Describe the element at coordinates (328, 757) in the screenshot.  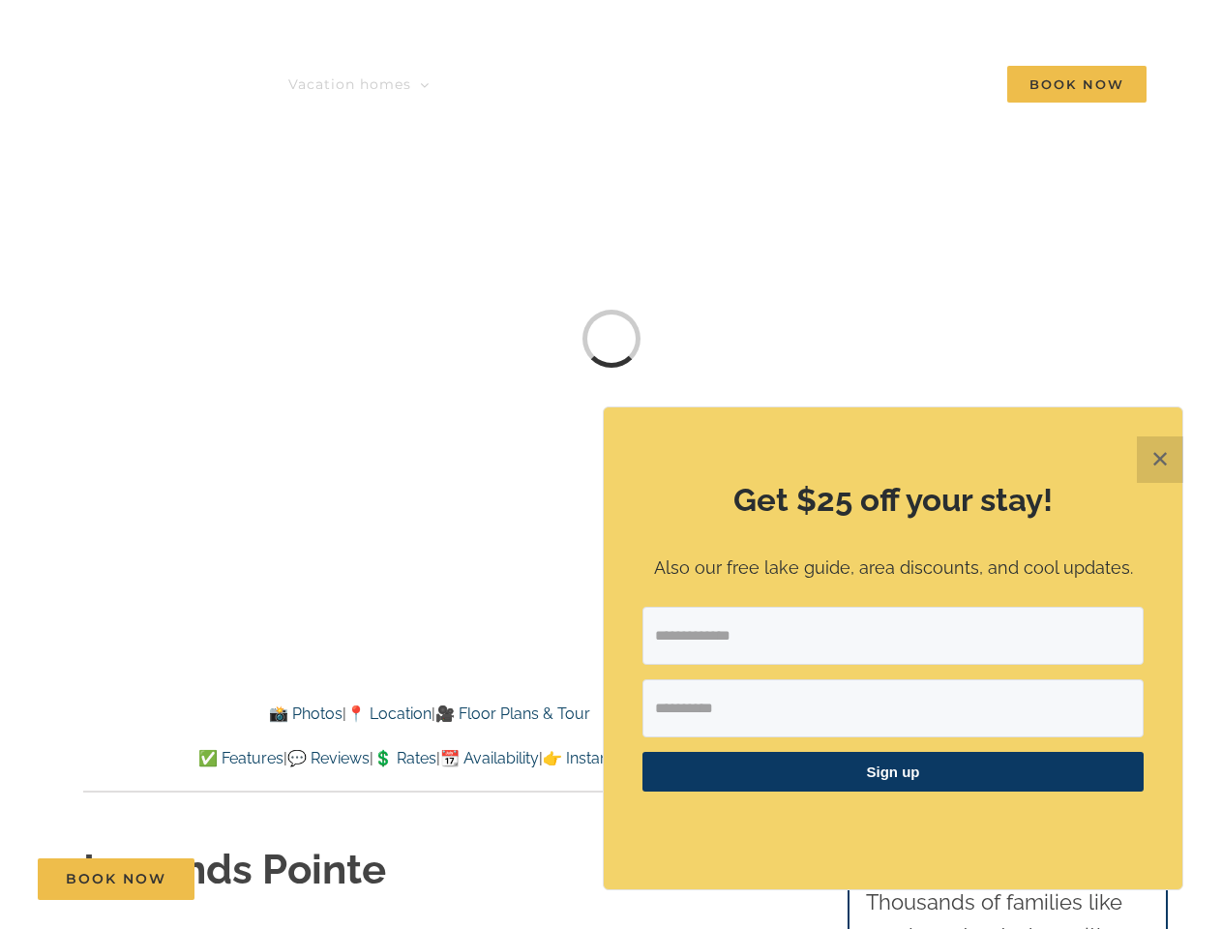
I see `a: 💬 Reviews` at that location.